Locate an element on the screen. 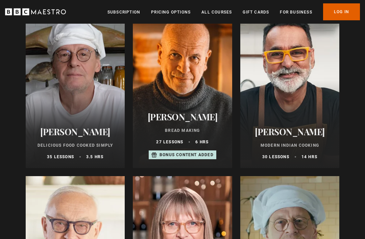 The image size is (365, 239). p: 27 lessons is located at coordinates (170, 142).